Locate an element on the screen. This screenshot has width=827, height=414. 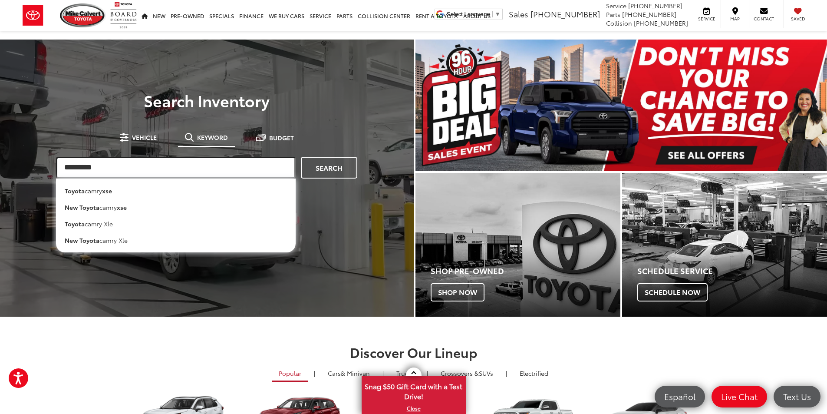
span: Saved is located at coordinates (798, 19).